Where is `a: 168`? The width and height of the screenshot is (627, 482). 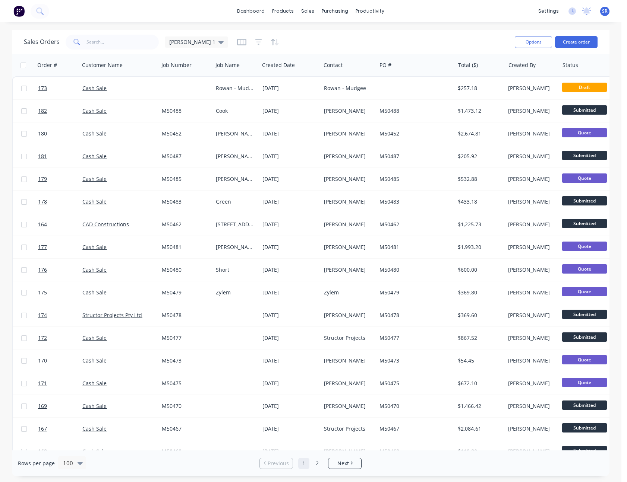 a: 168 is located at coordinates (60, 452).